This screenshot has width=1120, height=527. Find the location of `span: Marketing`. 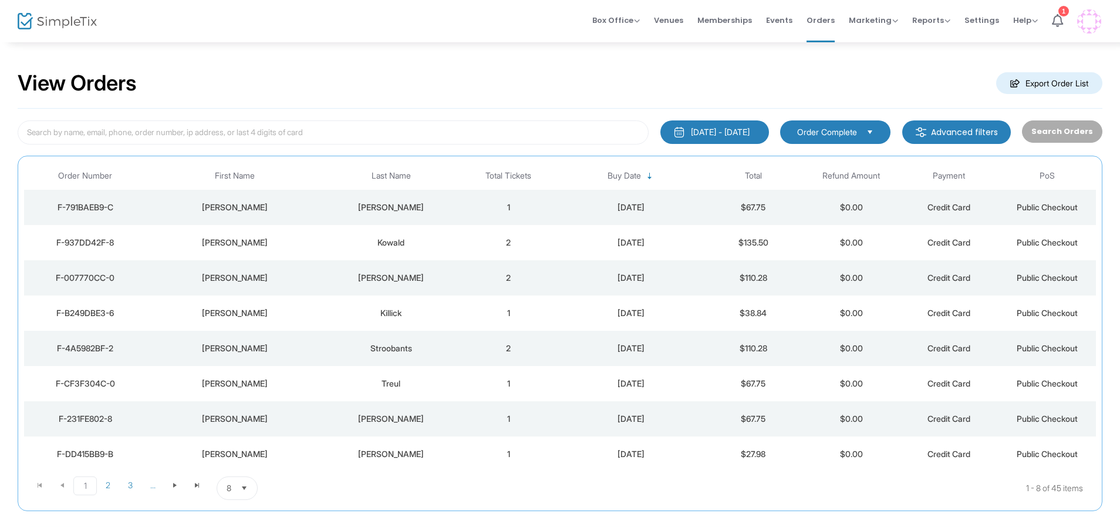

span: Marketing is located at coordinates (874, 20).